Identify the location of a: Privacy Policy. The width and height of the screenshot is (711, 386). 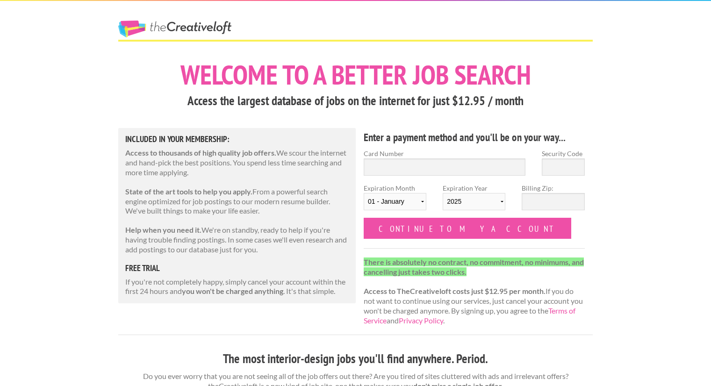
(421, 320).